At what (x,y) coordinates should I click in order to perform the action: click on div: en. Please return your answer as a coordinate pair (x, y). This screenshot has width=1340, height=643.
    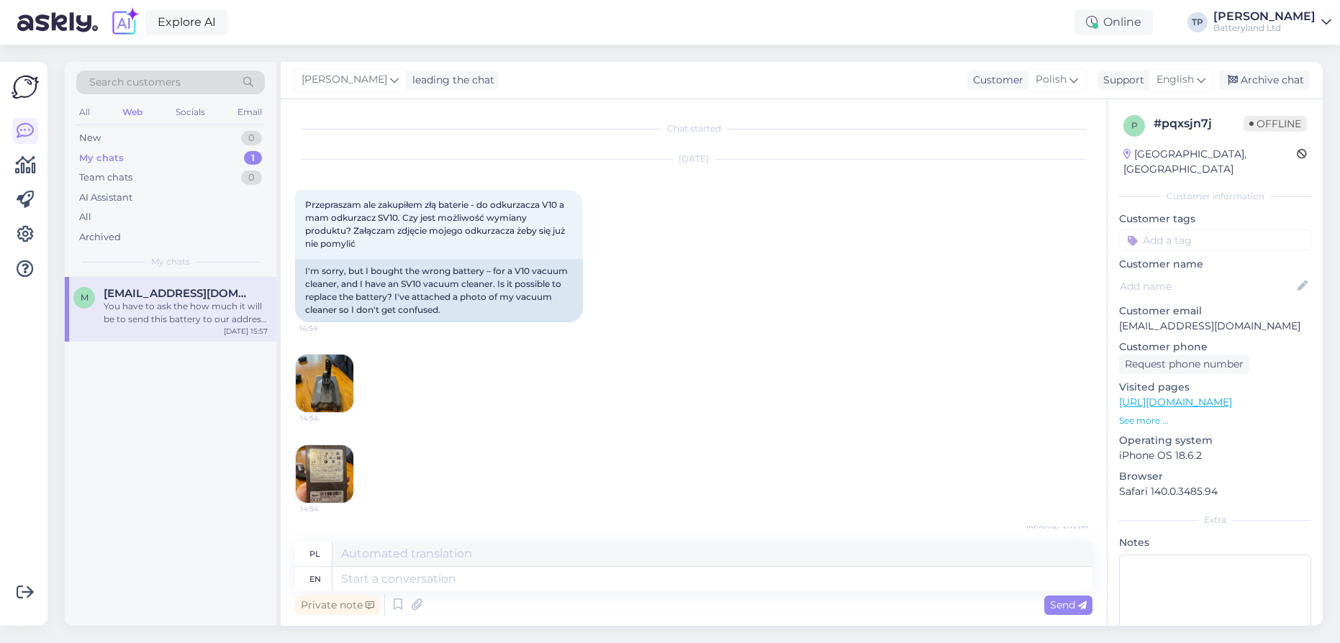
    Looking at the image, I should click on (315, 579).